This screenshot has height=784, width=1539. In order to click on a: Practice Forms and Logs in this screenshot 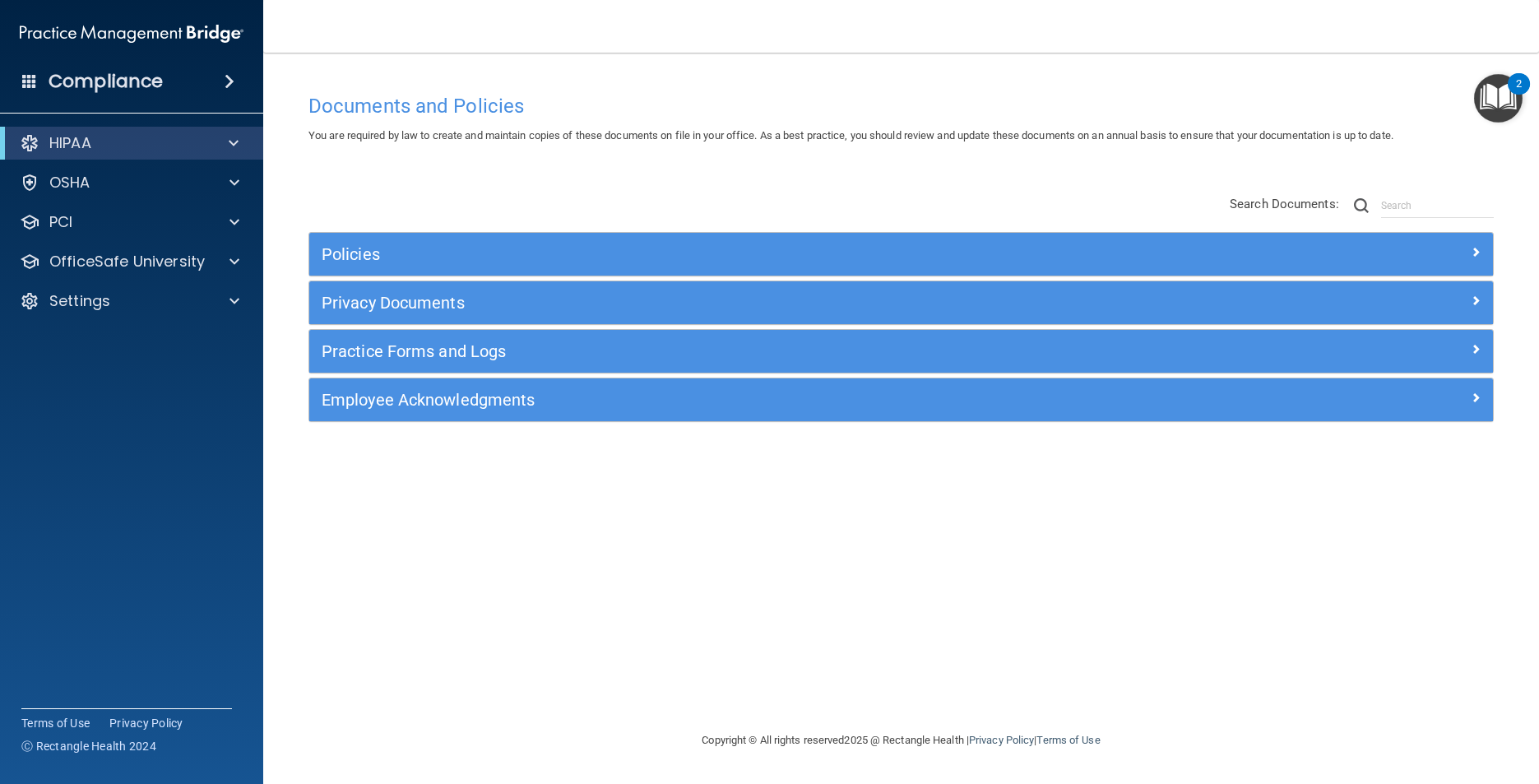, I will do `click(900, 351)`.